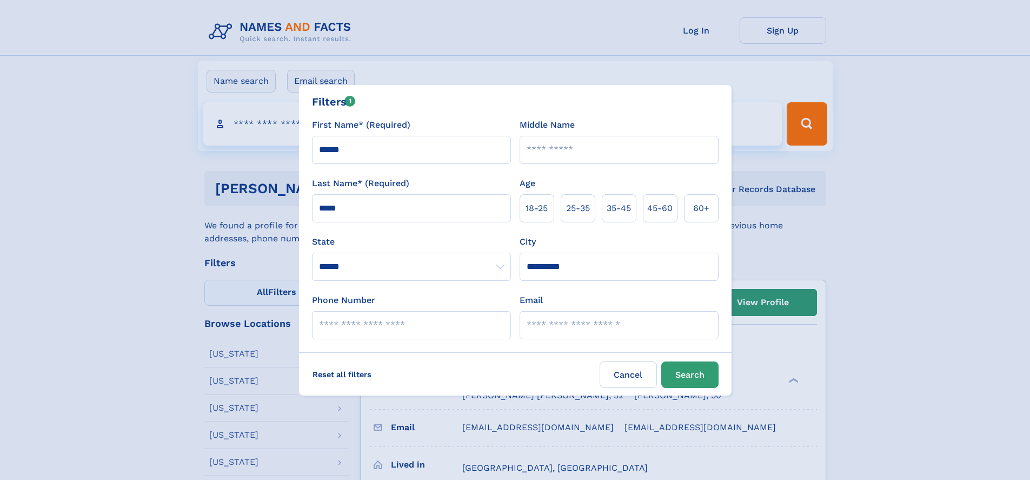 This screenshot has height=480, width=1030. What do you see at coordinates (690, 374) in the screenshot?
I see `button: Search` at bounding box center [690, 374].